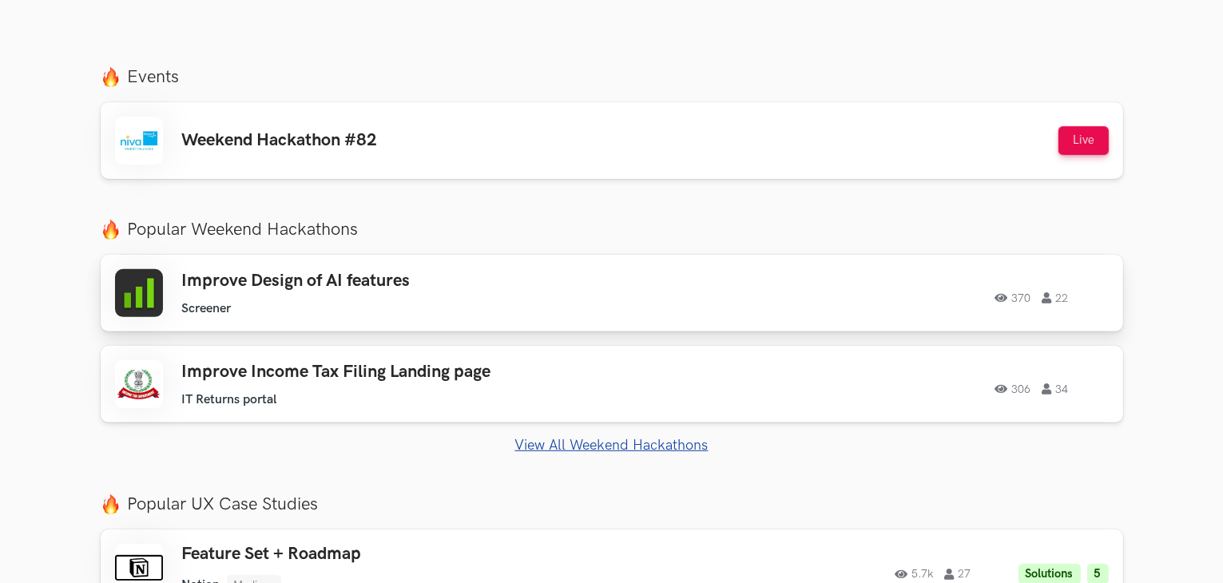 The height and width of the screenshot is (583, 1223). What do you see at coordinates (612, 504) in the screenshot?
I see `label: Popular UX Case Studies` at bounding box center [612, 504].